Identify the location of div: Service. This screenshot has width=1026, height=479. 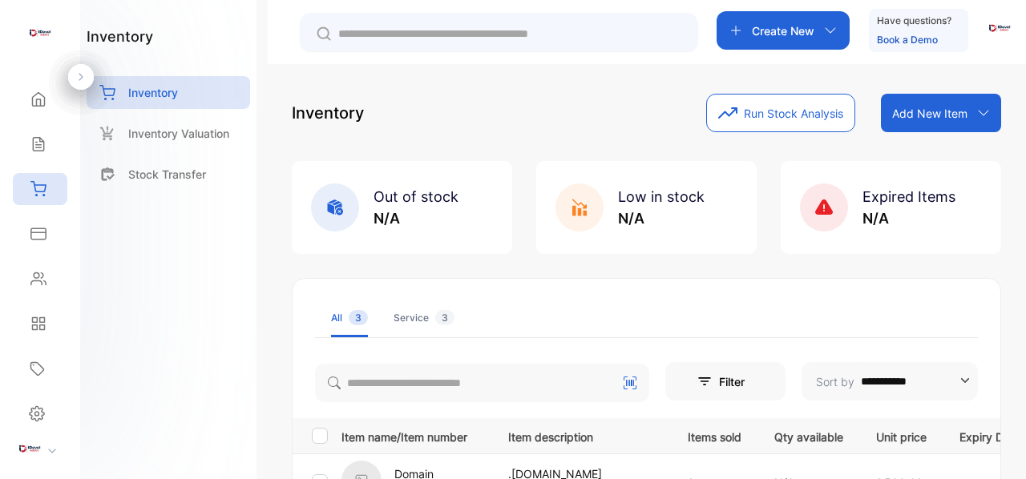
(424, 318).